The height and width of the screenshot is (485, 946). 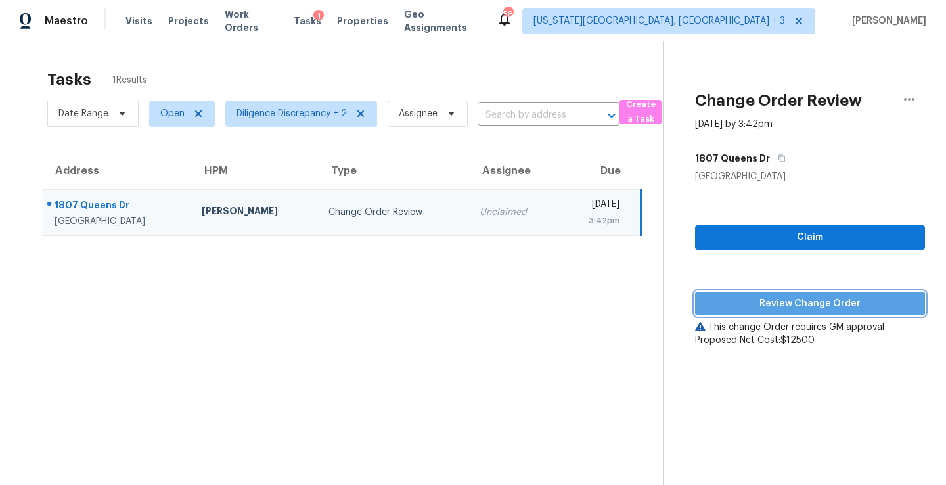 I want to click on div: Proposed Net Cost: $12500, so click(x=810, y=340).